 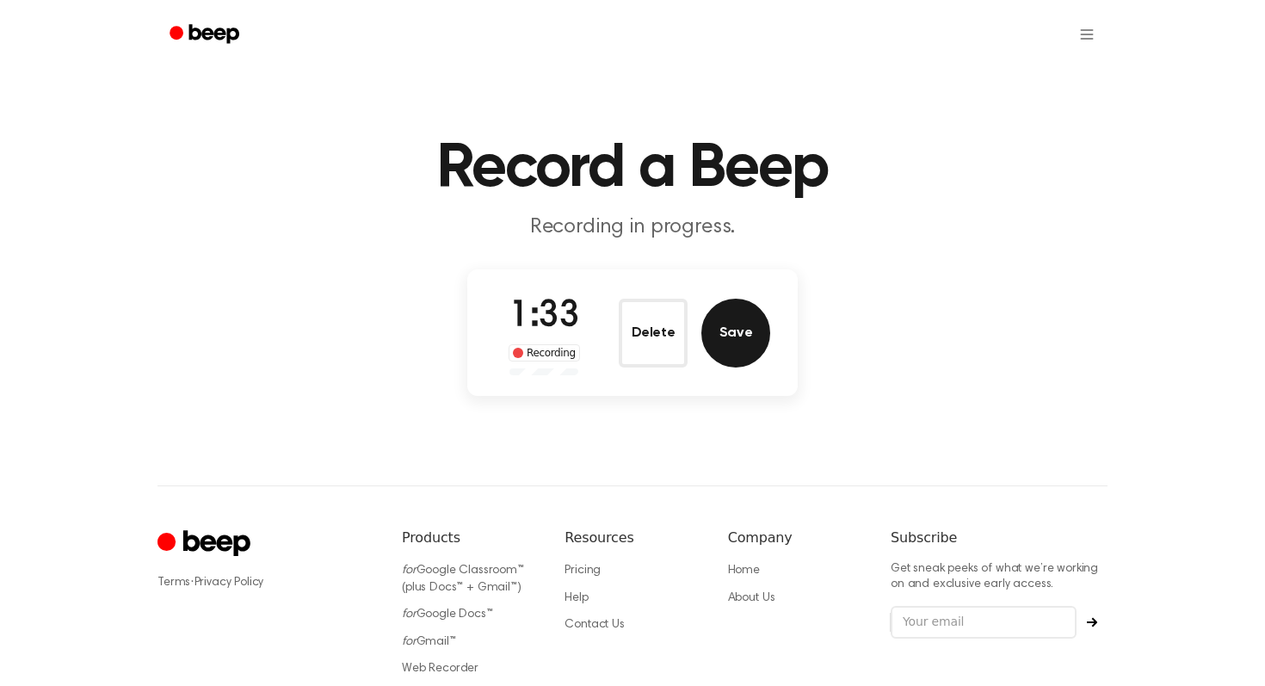 I want to click on h6: Company, so click(x=795, y=538).